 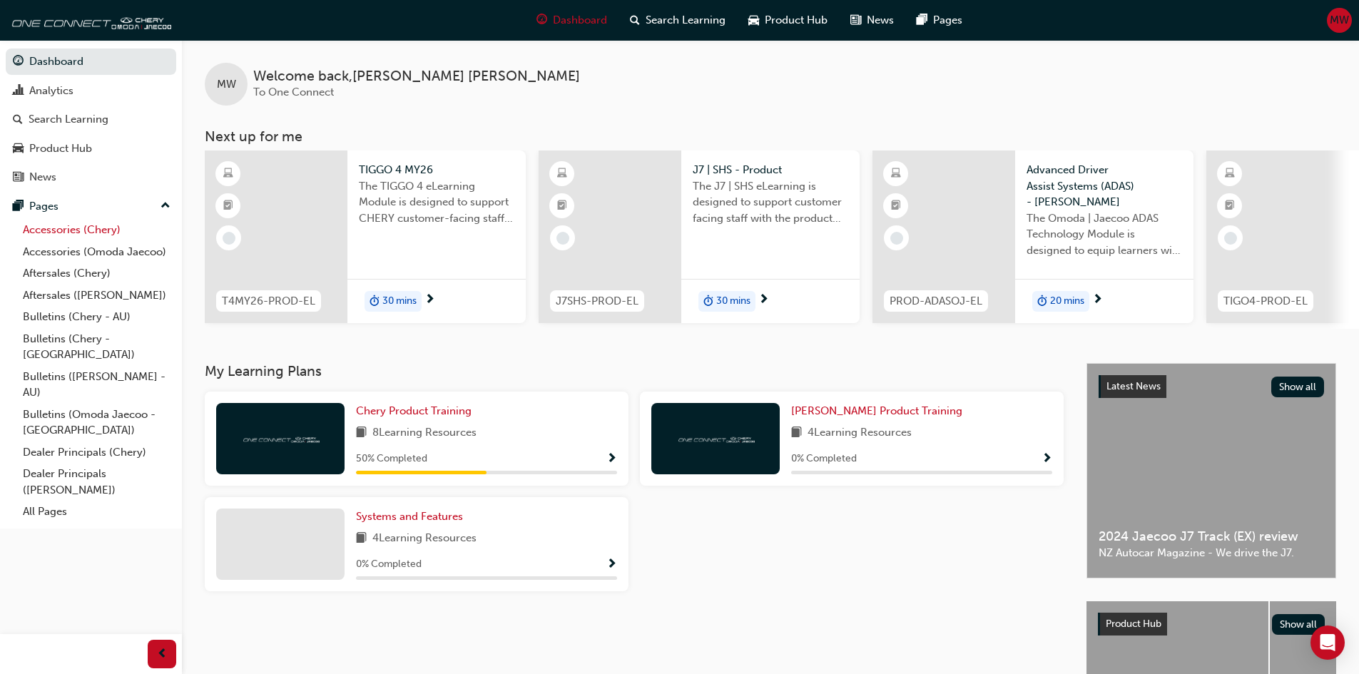 What do you see at coordinates (436, 203) in the screenshot?
I see `span: The TIGGO 4 eLearning Module is designed to support CHERY customer-facing staff with the product ...` at bounding box center [436, 203].